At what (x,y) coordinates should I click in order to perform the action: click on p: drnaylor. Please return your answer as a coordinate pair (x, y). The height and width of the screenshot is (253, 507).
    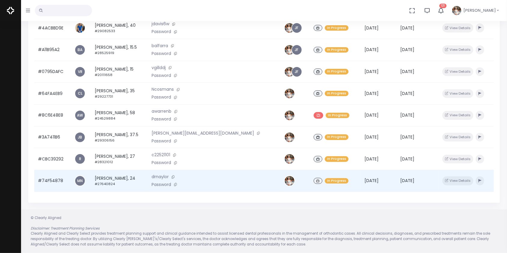
    Looking at the image, I should click on (214, 177).